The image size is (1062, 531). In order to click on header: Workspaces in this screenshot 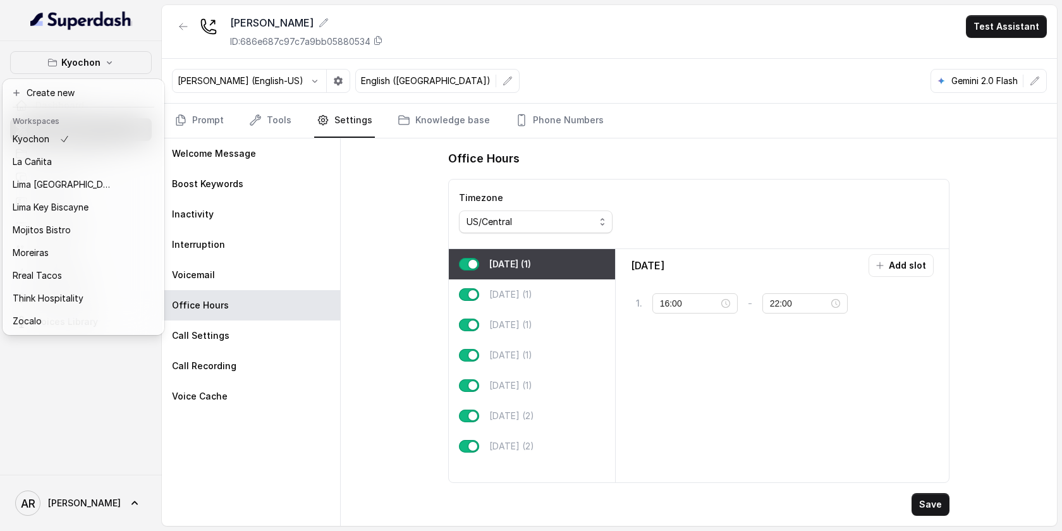, I will do `click(83, 120)`.